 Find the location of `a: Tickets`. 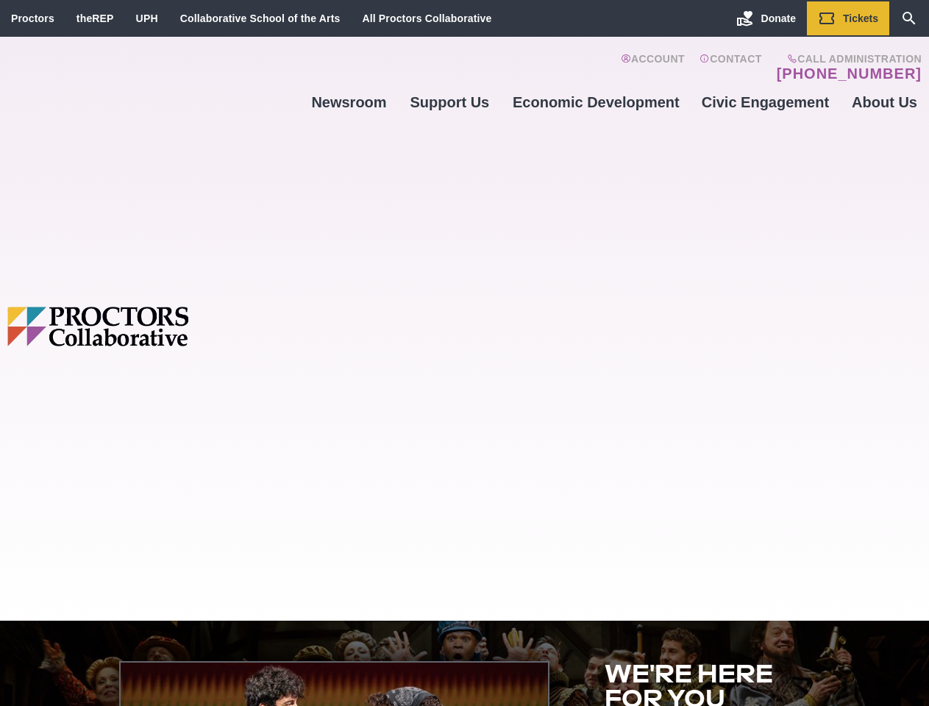

a: Tickets is located at coordinates (848, 18).